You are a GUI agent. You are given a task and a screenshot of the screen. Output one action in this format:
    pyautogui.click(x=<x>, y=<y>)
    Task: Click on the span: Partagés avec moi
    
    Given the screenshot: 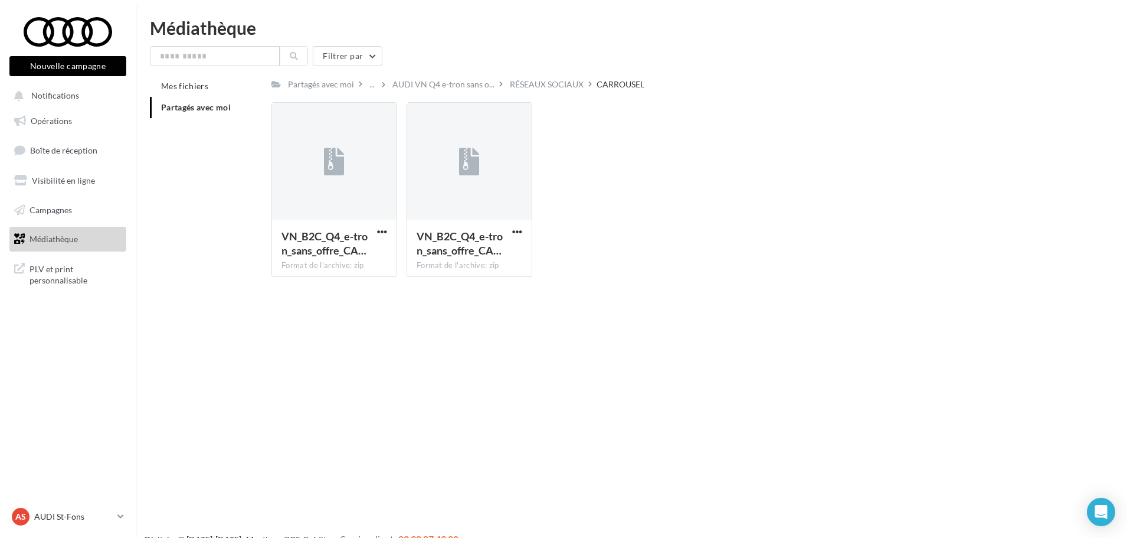 What is the action you would take?
    pyautogui.click(x=196, y=107)
    